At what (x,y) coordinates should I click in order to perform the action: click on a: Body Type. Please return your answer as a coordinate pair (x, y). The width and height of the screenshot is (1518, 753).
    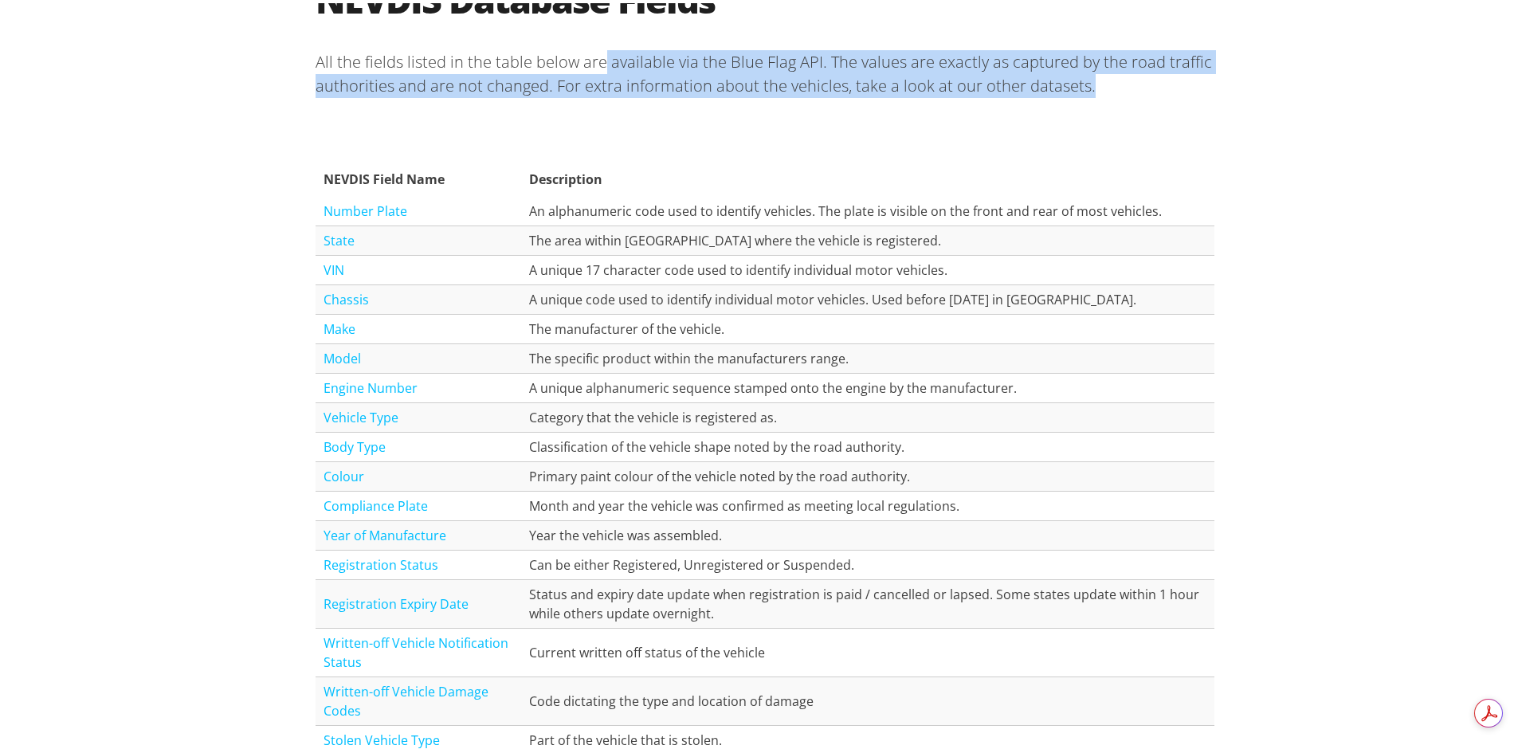
    Looking at the image, I should click on (355, 444).